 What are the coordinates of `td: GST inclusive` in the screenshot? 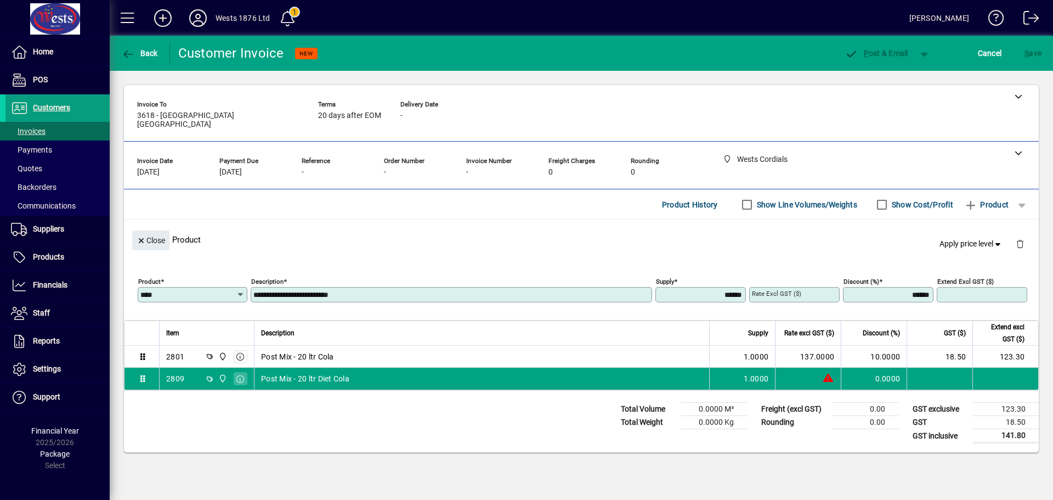 It's located at (940, 435).